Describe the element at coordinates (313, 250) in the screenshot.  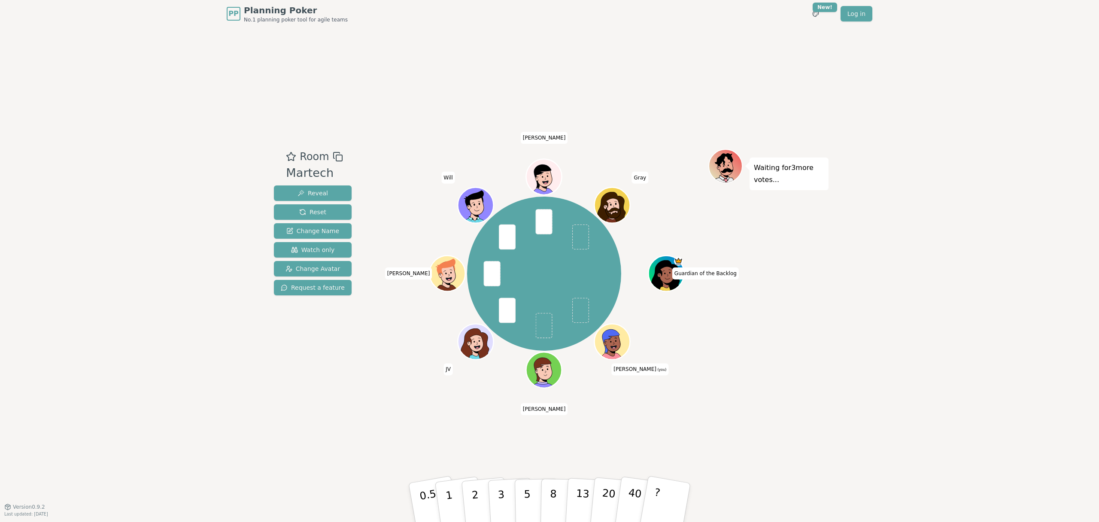
I see `span: Watch only` at that location.